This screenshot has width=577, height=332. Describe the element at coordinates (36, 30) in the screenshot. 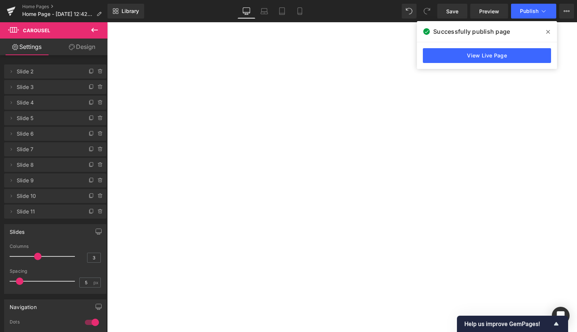

I see `span: Carousel` at that location.